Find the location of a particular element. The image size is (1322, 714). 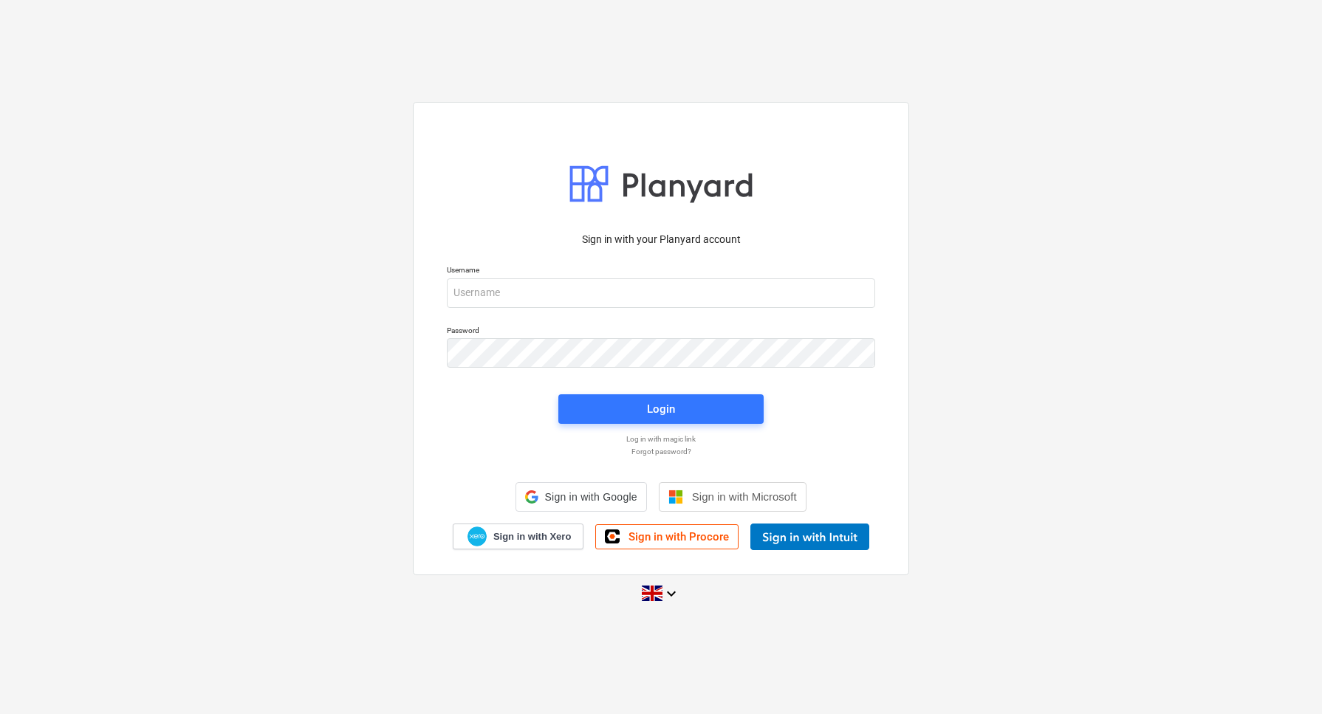

div: Login is located at coordinates (661, 409).